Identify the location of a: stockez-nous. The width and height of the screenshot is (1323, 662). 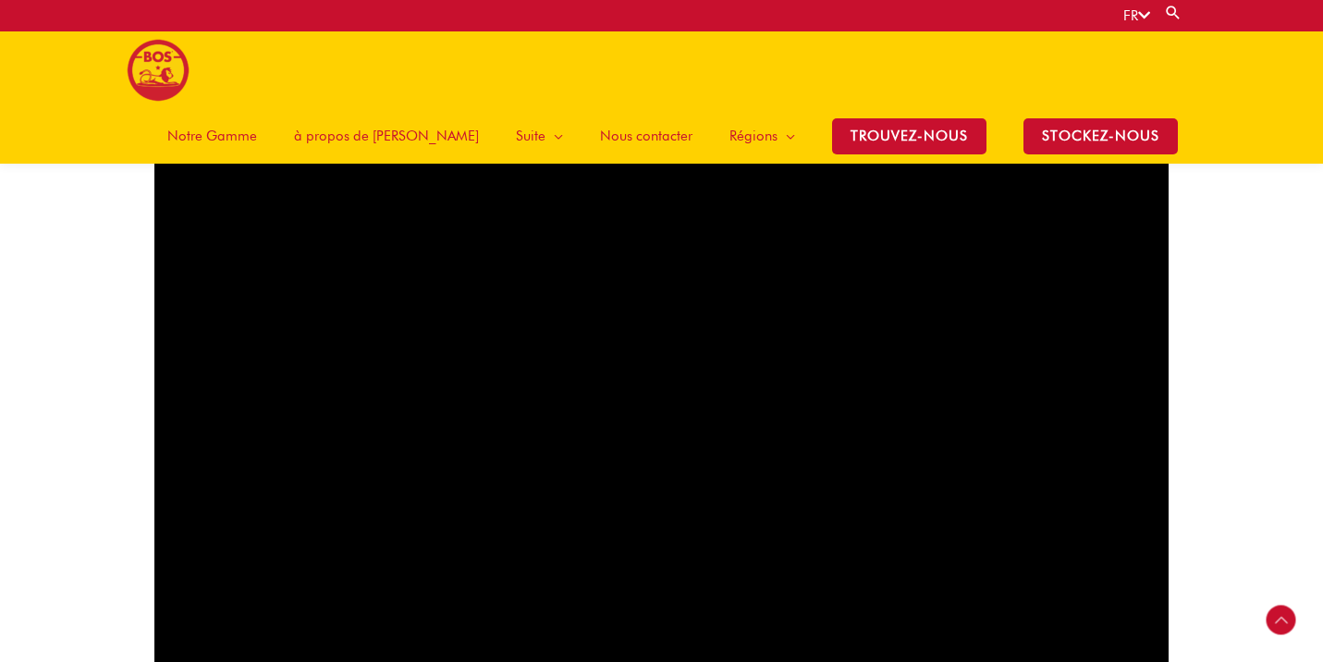
(1100, 136).